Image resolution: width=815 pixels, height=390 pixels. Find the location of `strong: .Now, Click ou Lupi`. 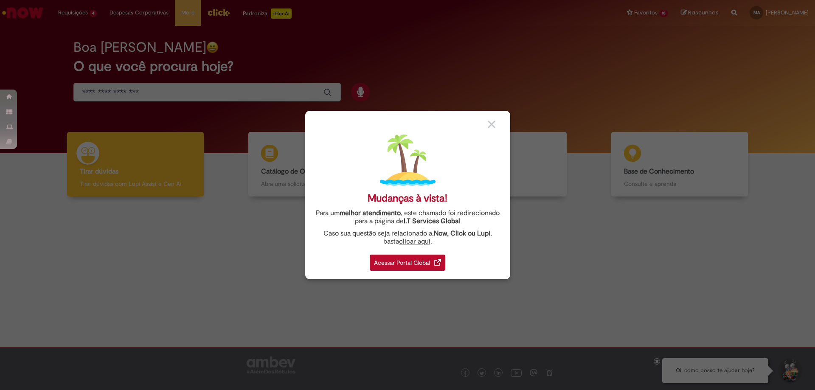

strong: .Now, Click ou Lupi is located at coordinates (461, 234).